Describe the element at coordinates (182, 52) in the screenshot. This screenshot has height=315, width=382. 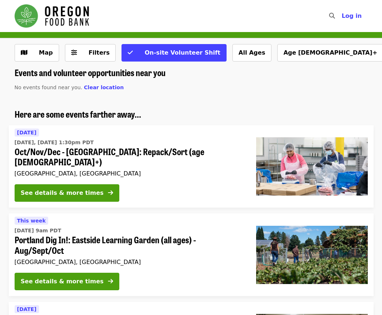
I see `span: On-site Volunteer Shift` at that location.